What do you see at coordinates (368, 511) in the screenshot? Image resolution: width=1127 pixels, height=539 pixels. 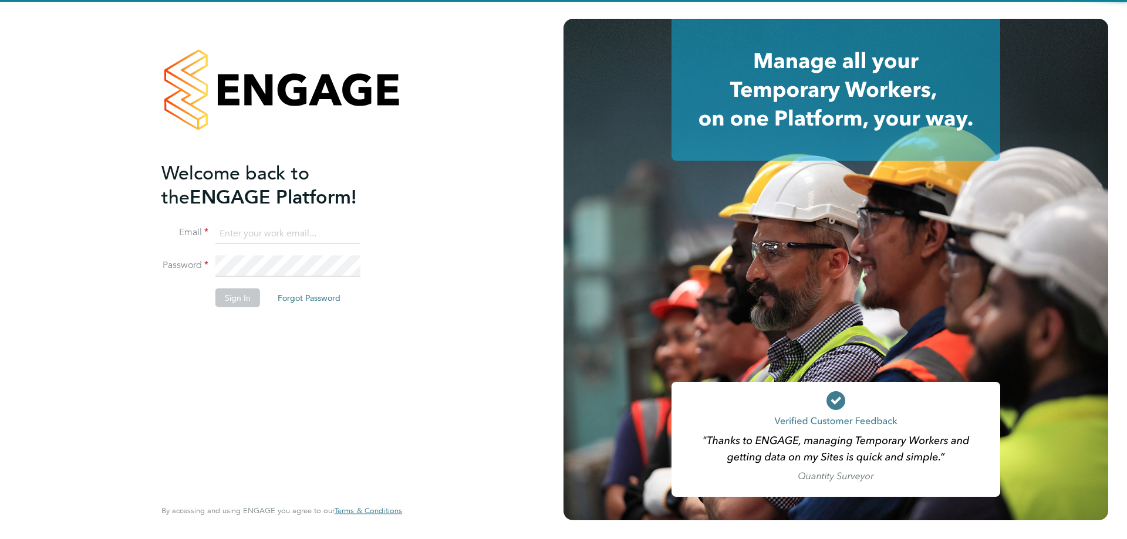 I see `span: Terms & Conditions` at bounding box center [368, 511].